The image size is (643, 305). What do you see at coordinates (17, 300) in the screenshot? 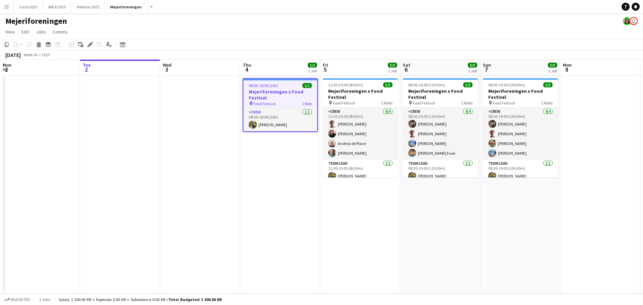
I see `button: Budgeted` at bounding box center [17, 300].